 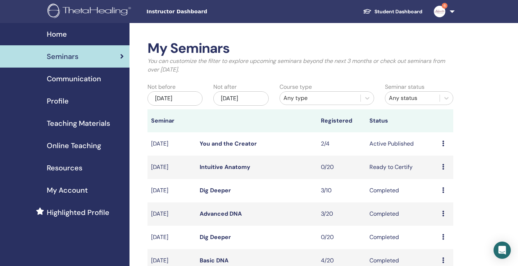 What do you see at coordinates (320, 98) in the screenshot?
I see `div: Any type` at bounding box center [320, 98].